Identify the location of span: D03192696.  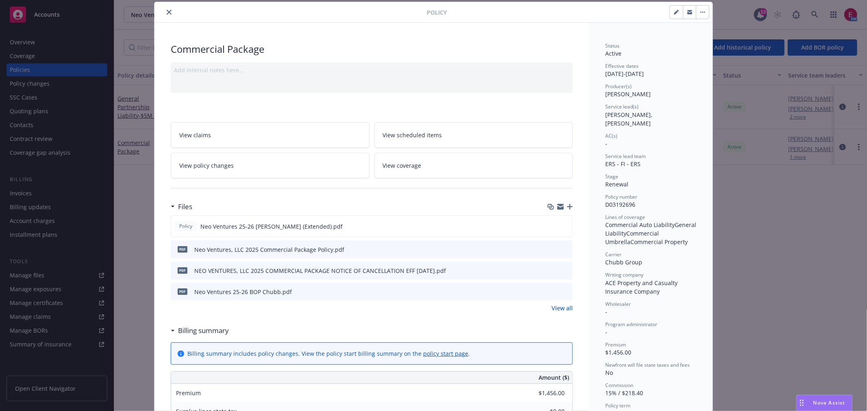
(620, 204).